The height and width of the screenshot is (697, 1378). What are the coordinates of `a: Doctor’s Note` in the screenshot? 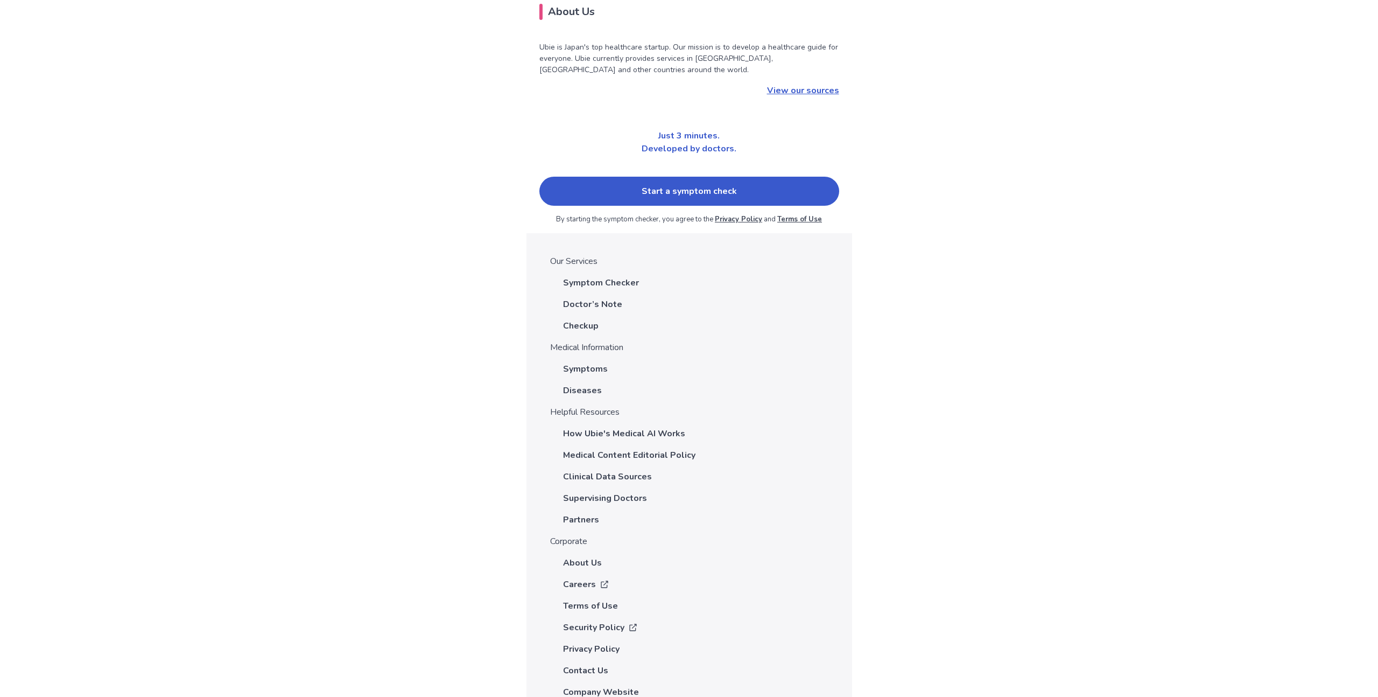 It's located at (593, 304).